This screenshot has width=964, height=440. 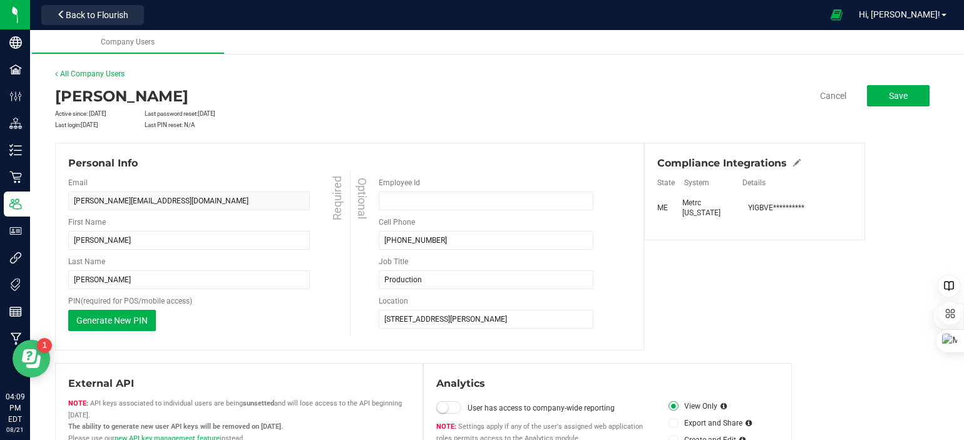 What do you see at coordinates (607, 384) in the screenshot?
I see `div: Analytics` at bounding box center [607, 384].